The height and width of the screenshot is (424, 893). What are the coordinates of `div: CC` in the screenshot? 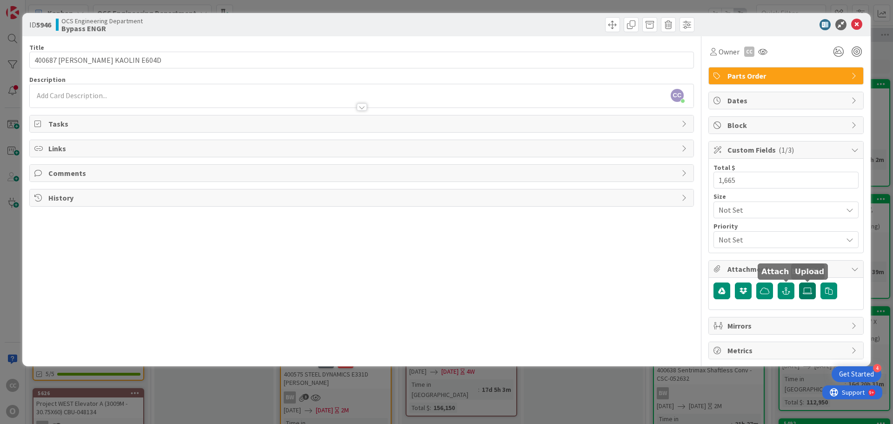 It's located at (749, 52).